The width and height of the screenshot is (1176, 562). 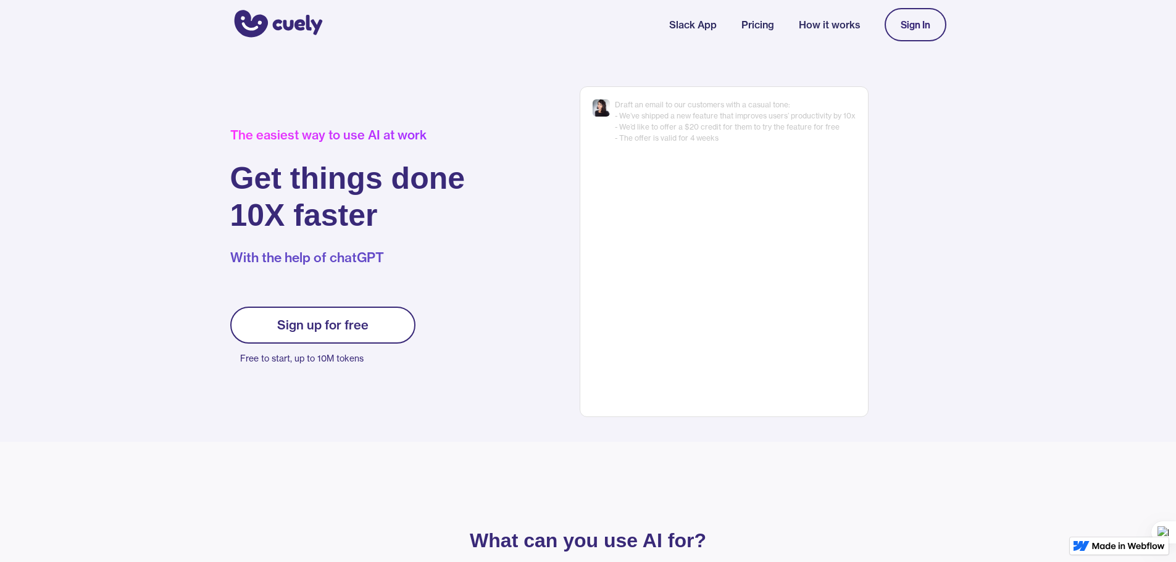 I want to click on div: Sign up for free, so click(x=323, y=325).